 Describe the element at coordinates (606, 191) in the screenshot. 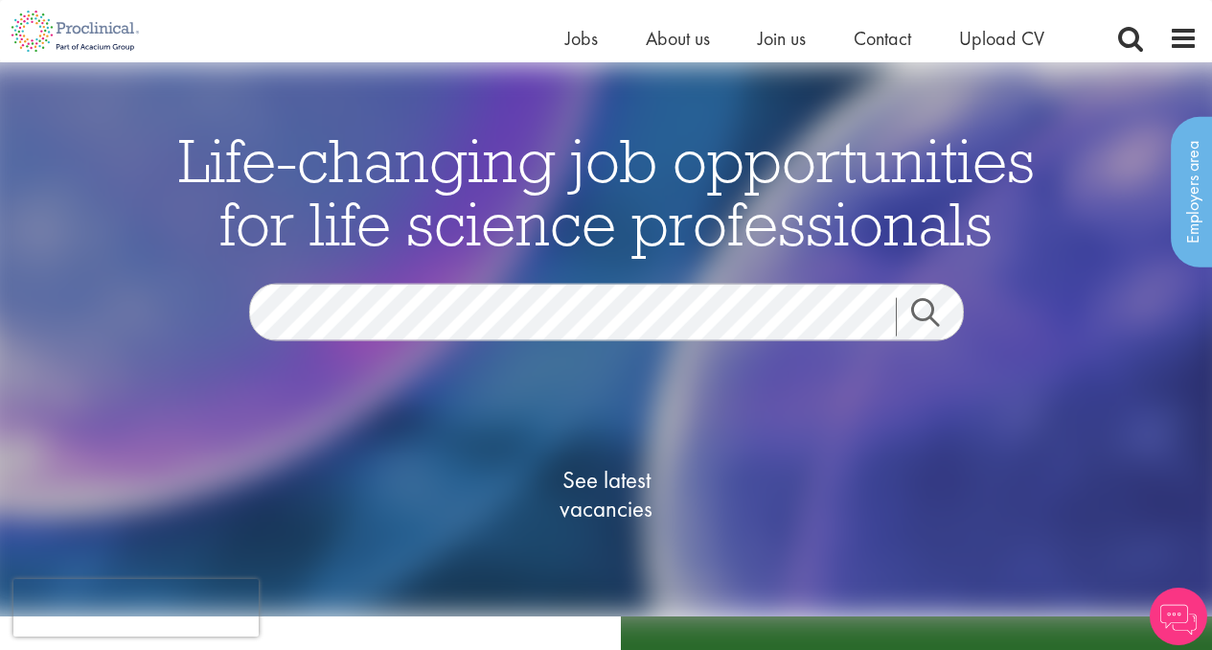

I see `span: Life-changing job opportunities for life science professionals` at that location.